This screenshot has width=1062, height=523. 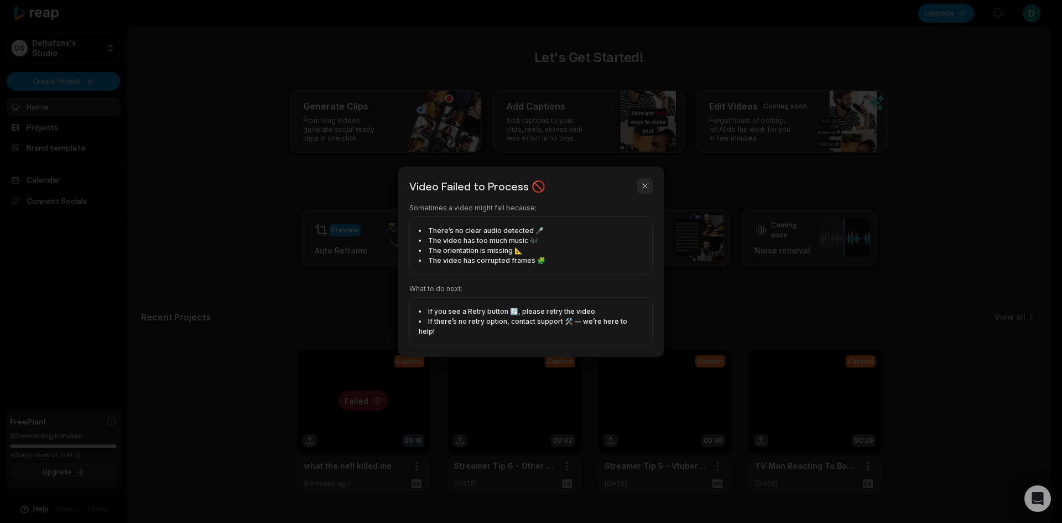 What do you see at coordinates (531, 311) in the screenshot?
I see `li: If you see a Retry button 🔄, please retry the video.` at bounding box center [531, 311].